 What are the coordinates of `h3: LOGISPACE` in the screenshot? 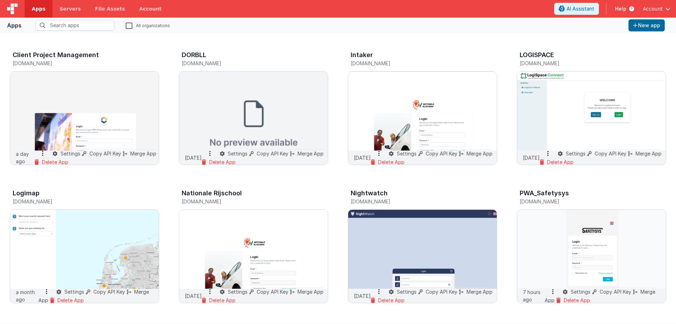 It's located at (537, 55).